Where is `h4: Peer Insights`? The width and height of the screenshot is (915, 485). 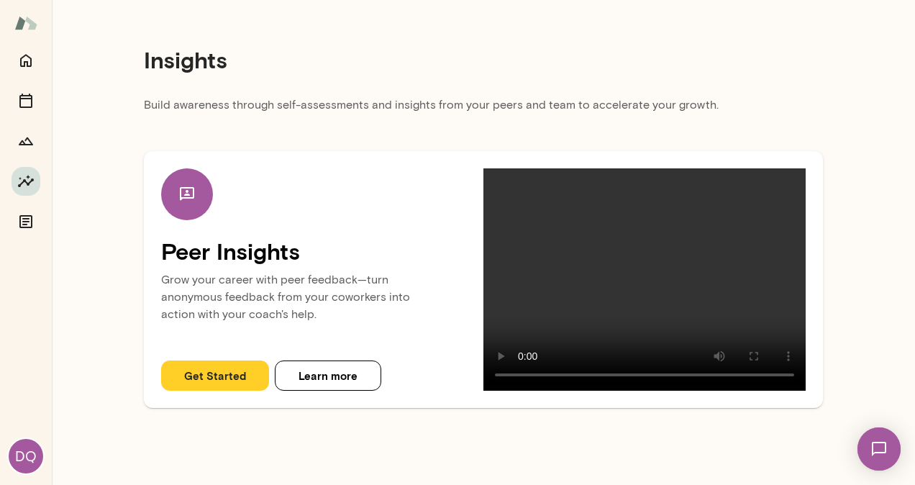
h4: Peer Insights is located at coordinates (322, 251).